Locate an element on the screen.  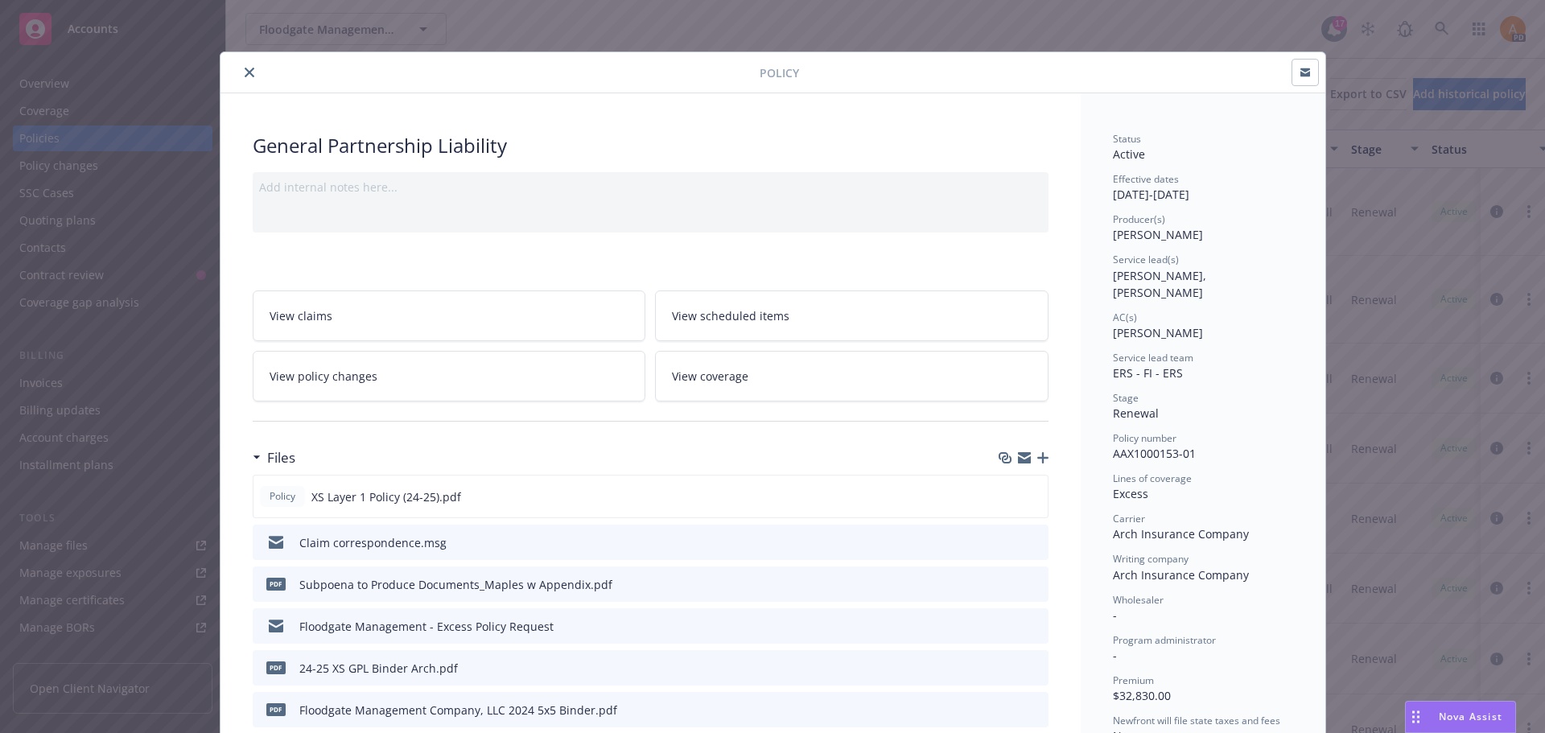
div: Files is located at coordinates (274, 458).